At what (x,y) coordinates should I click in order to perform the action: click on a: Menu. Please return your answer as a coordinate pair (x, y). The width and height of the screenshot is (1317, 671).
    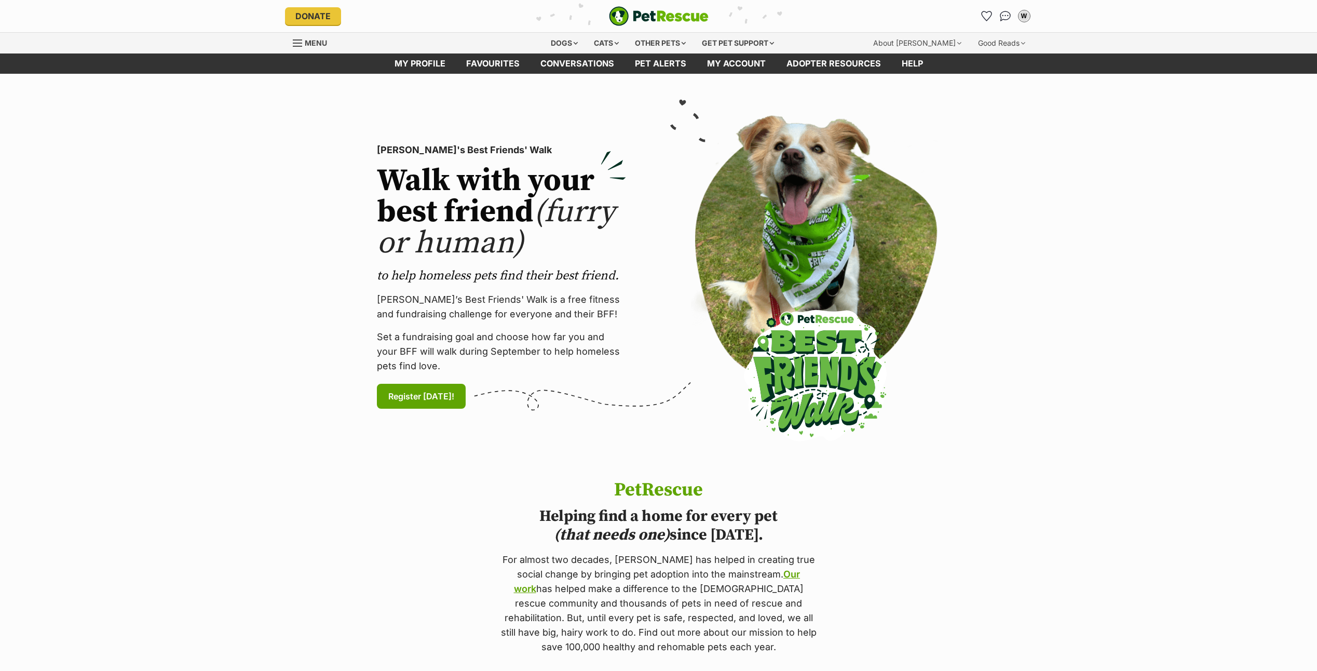
    Looking at the image, I should click on (313, 42).